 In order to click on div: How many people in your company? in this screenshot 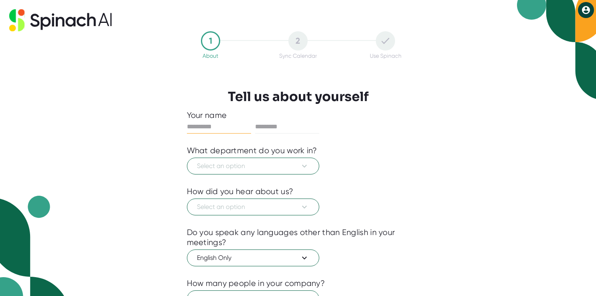, I will do `click(256, 283)`.